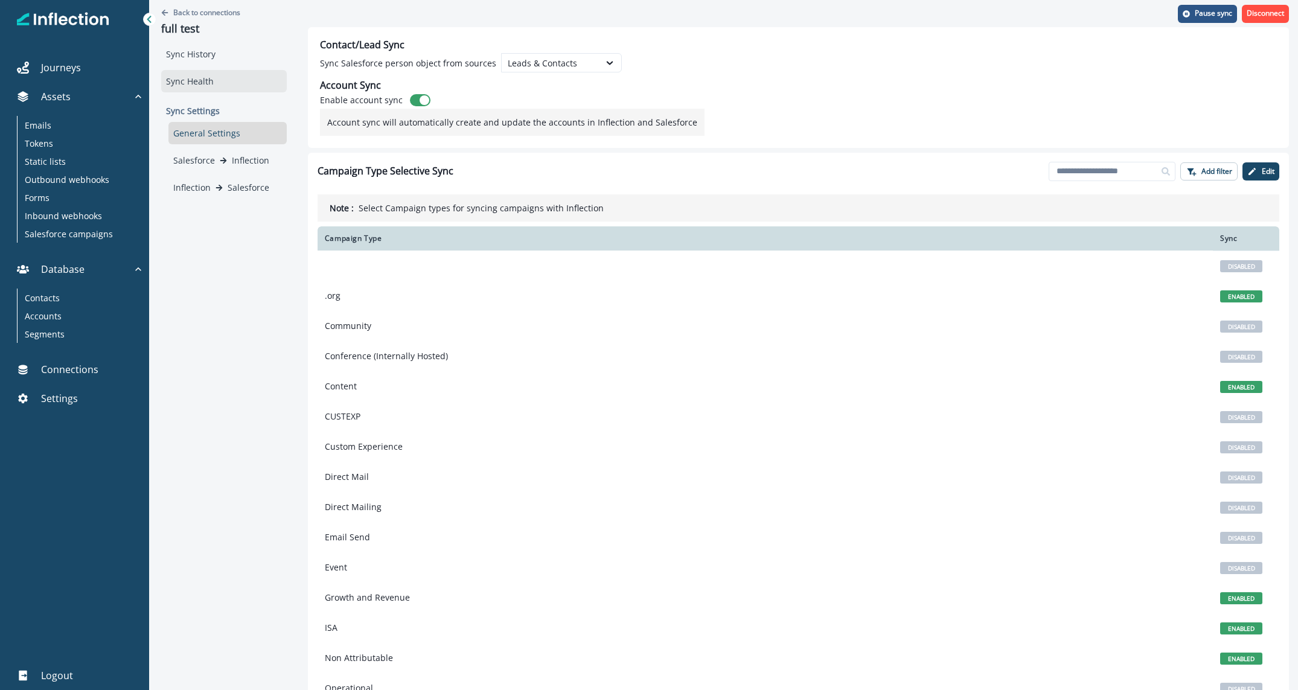  What do you see at coordinates (765, 537) in the screenshot?
I see `td: Email Send` at bounding box center [765, 537].